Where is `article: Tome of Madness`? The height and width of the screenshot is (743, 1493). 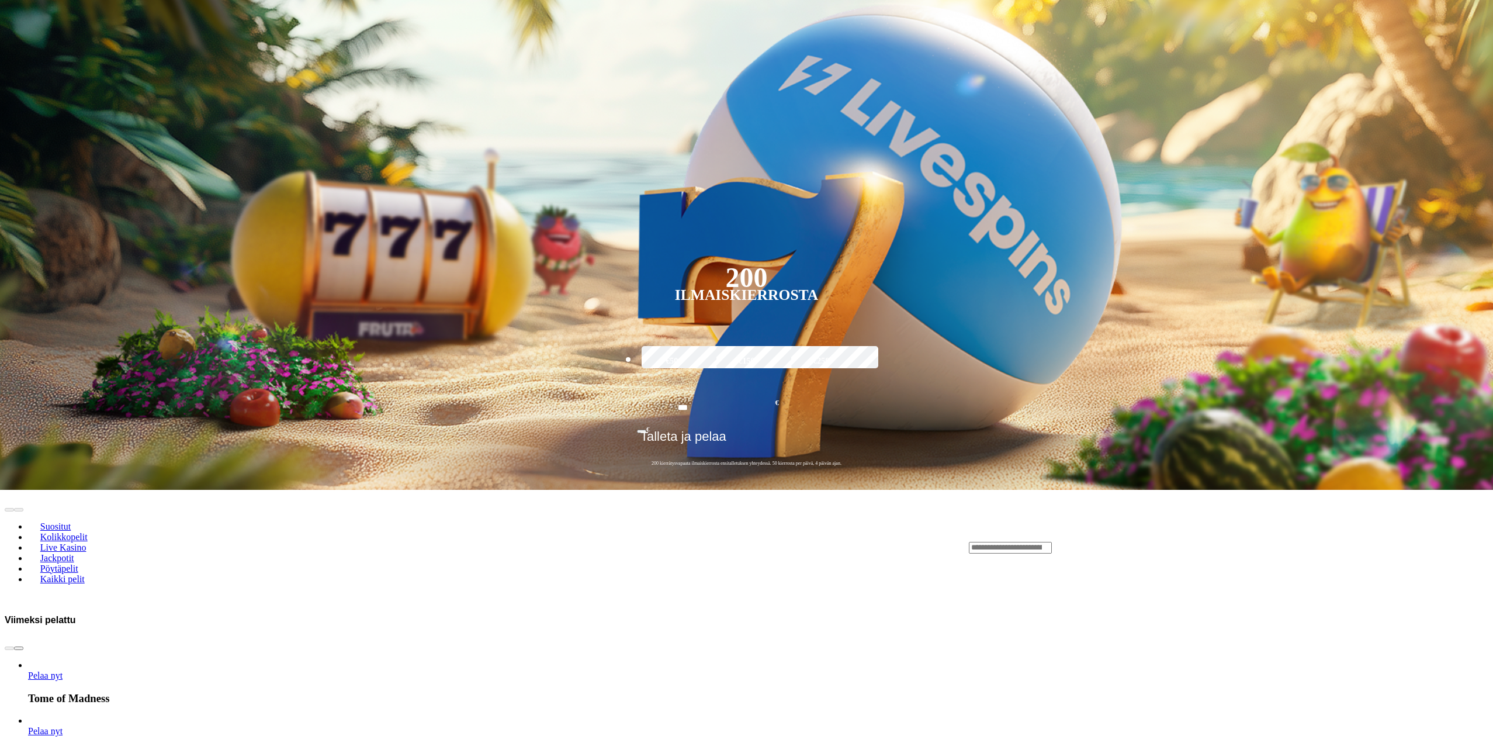 article: Tome of Madness is located at coordinates (758, 682).